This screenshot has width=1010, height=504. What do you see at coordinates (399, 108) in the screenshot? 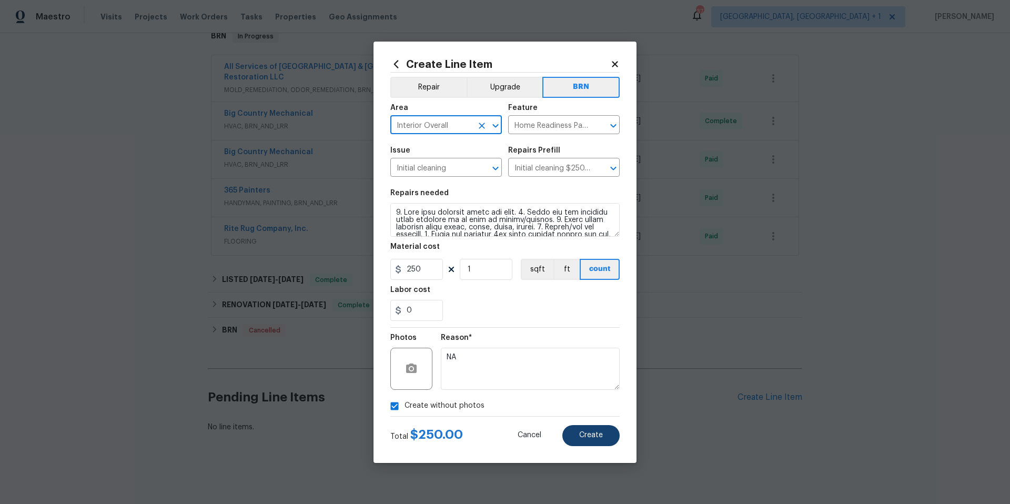
I see `h5: Area` at bounding box center [399, 108].